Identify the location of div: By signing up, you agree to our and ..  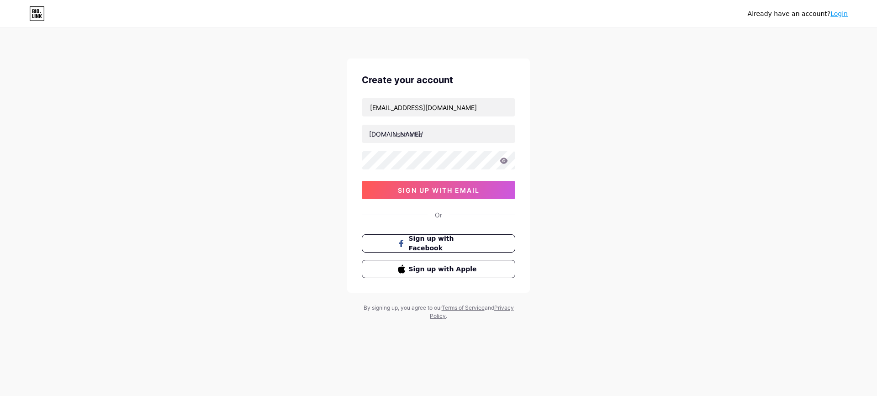
(439, 312).